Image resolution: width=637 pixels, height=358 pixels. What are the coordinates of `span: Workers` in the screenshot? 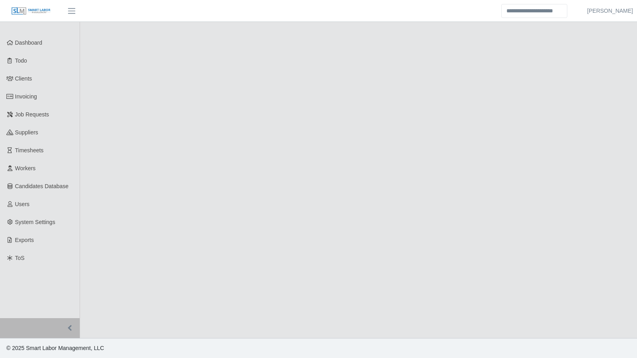 It's located at (25, 168).